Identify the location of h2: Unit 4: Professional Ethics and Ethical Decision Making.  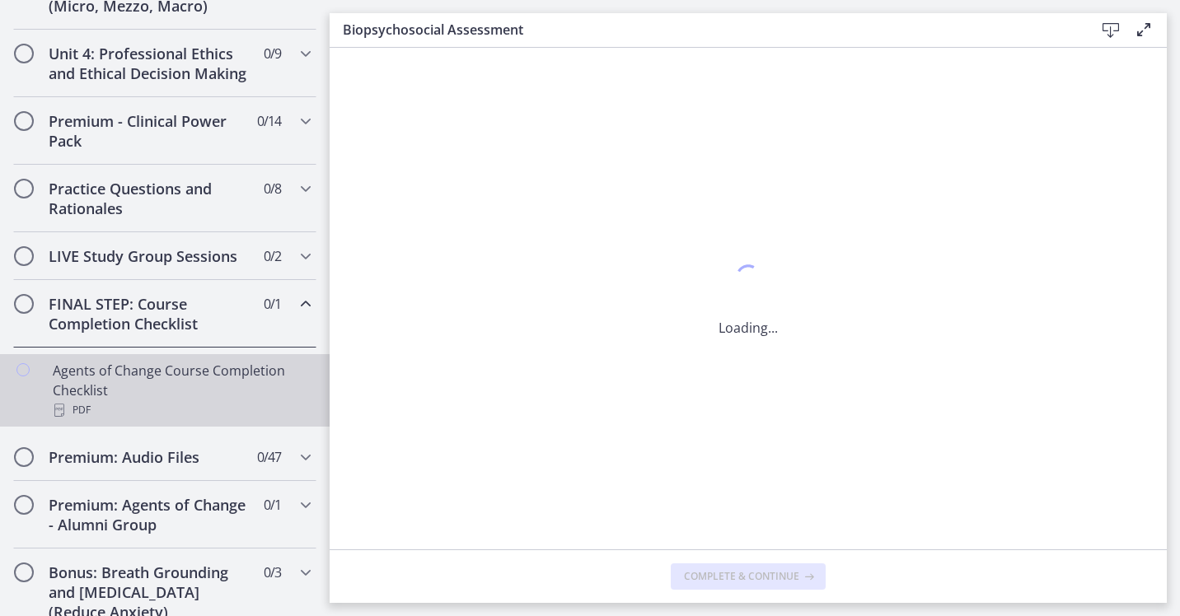
(149, 63).